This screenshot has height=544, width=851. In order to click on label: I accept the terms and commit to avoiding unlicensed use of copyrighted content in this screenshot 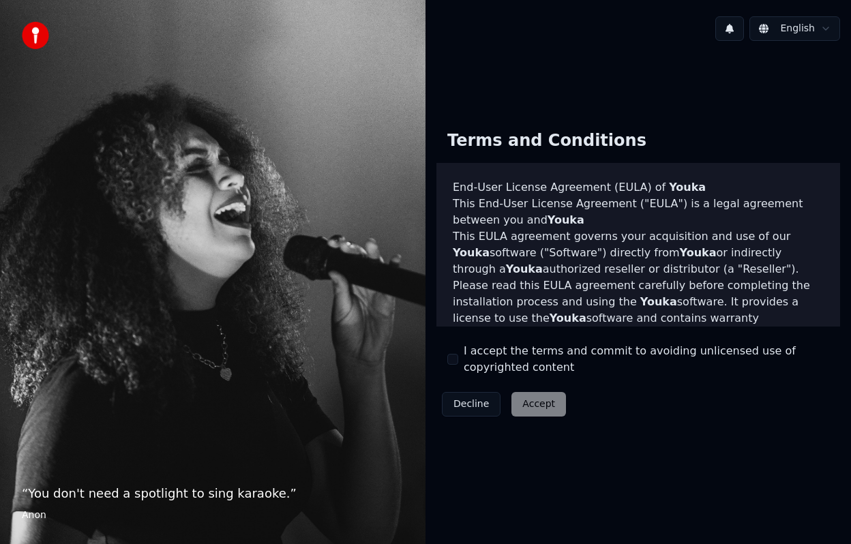, I will do `click(646, 359)`.